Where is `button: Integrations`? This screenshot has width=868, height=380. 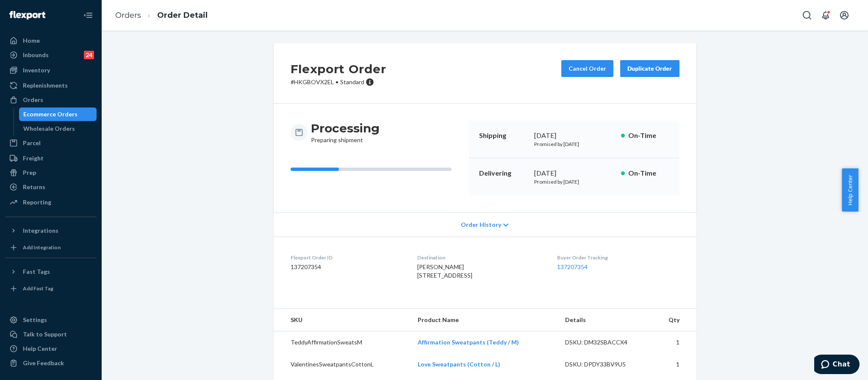 button: Integrations is located at coordinates (51, 231).